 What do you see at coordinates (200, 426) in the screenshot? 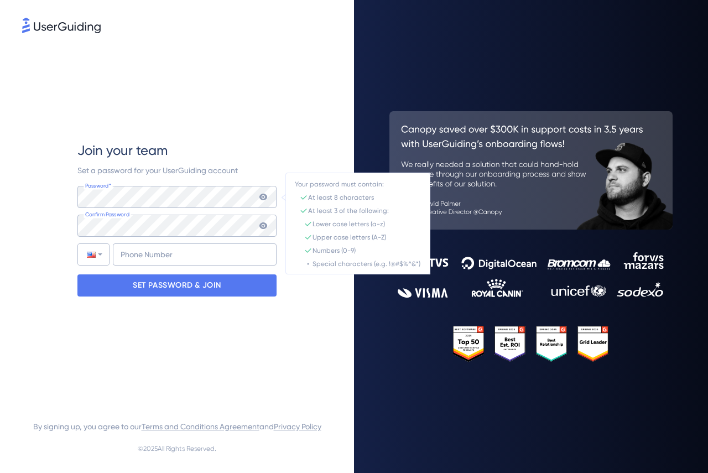
I see `a: Terms and Conditions Agreement` at bounding box center [200, 426].